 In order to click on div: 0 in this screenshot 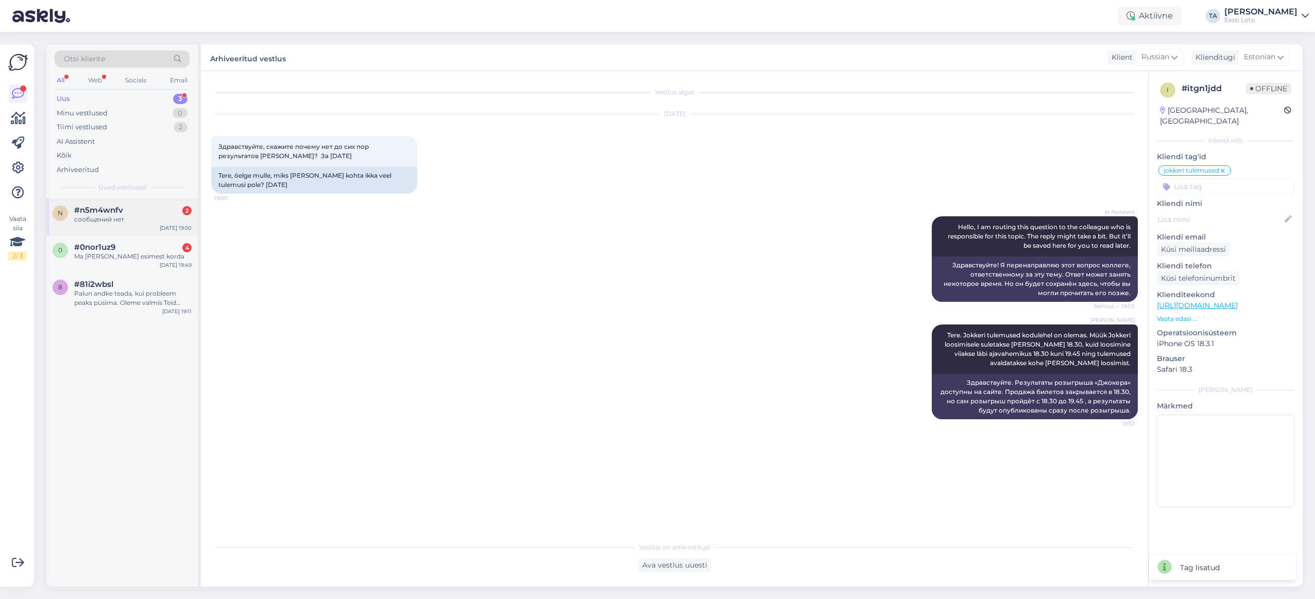, I will do `click(180, 113)`.